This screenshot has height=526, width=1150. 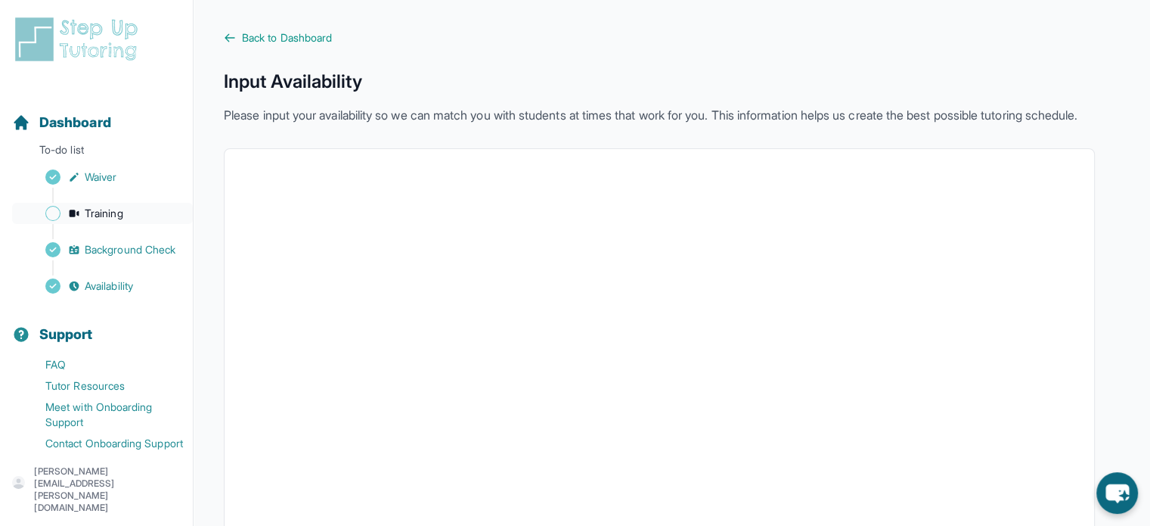 What do you see at coordinates (102, 177) in the screenshot?
I see `a: Waiver` at bounding box center [102, 177].